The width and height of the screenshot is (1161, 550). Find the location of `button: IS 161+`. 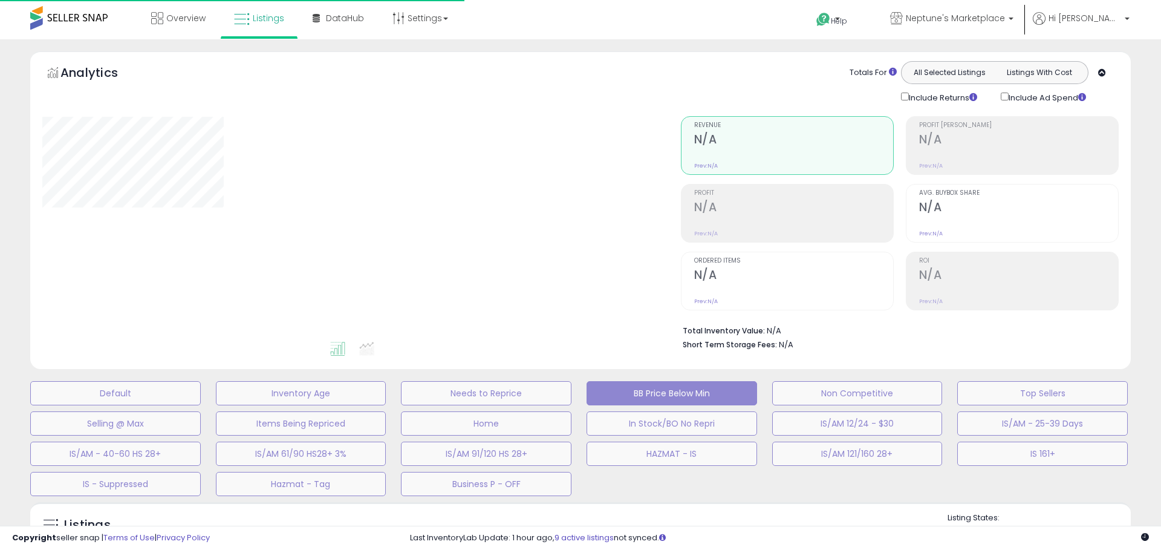

button: IS 161+ is located at coordinates (1042, 453).